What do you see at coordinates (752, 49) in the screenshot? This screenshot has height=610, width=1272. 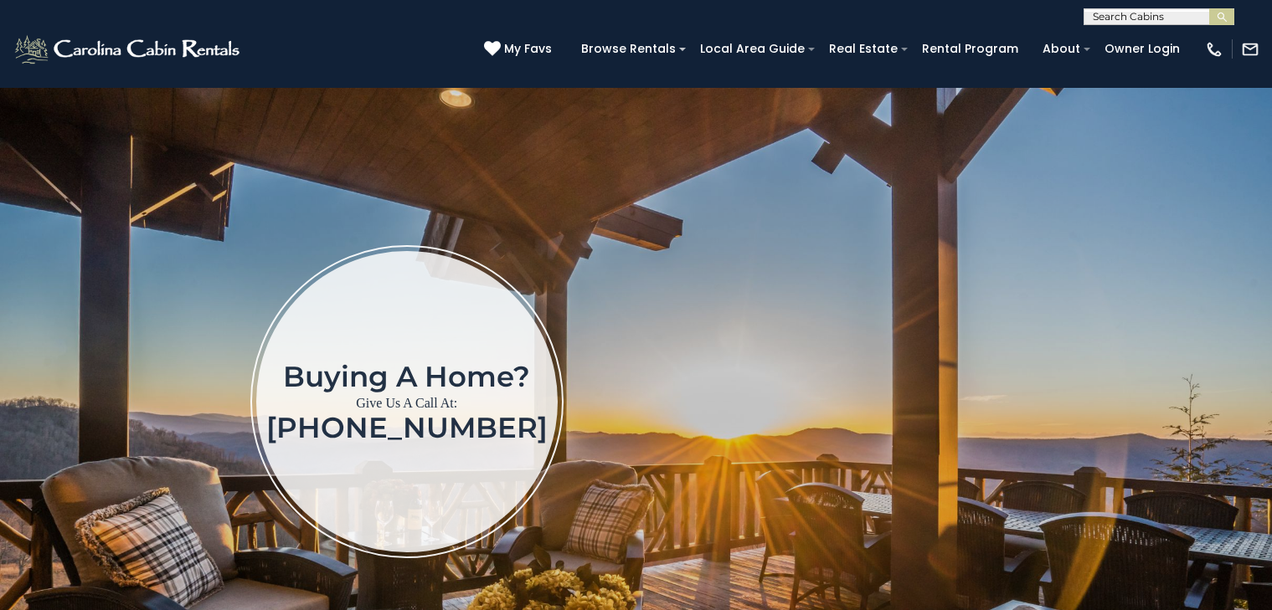 I see `a: Local Area Guide` at bounding box center [752, 49].